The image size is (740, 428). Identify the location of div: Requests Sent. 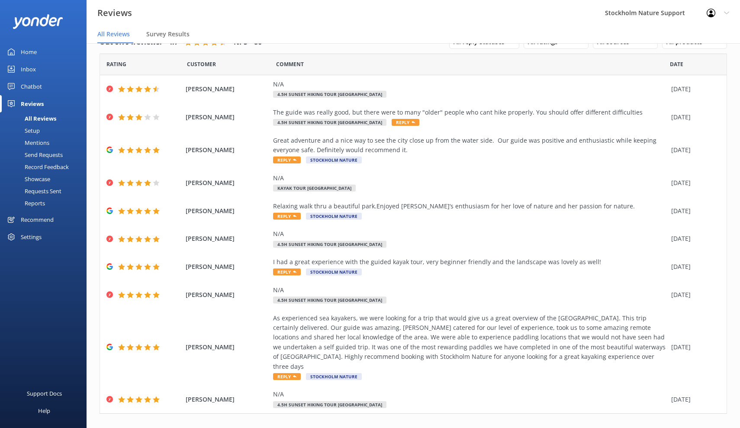
(33, 191).